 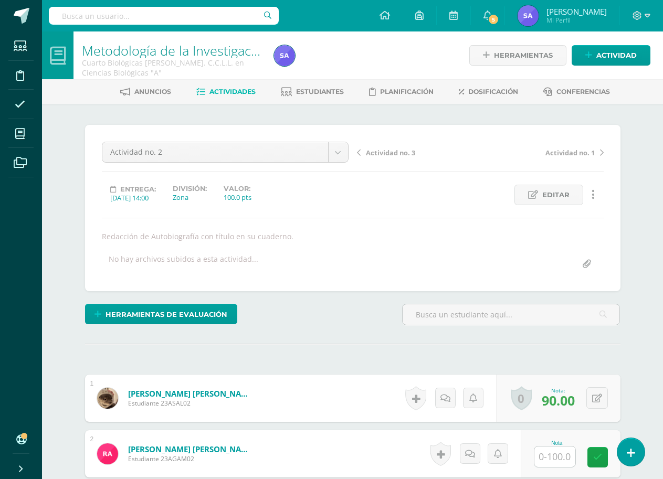 What do you see at coordinates (161, 314) in the screenshot?
I see `a: Herramientas de evaluación` at bounding box center [161, 314].